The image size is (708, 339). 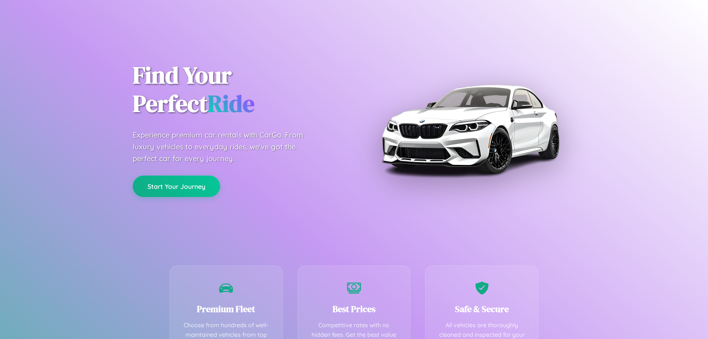 I want to click on button: Start Your Journey, so click(x=176, y=186).